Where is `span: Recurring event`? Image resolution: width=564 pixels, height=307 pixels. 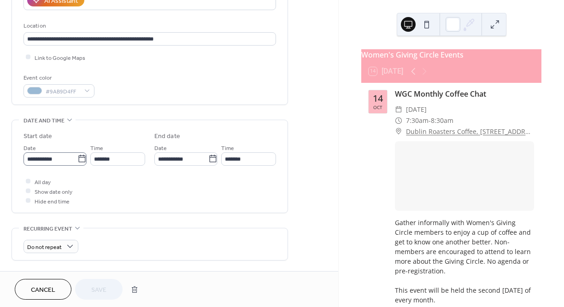 span: Recurring event is located at coordinates (48, 229).